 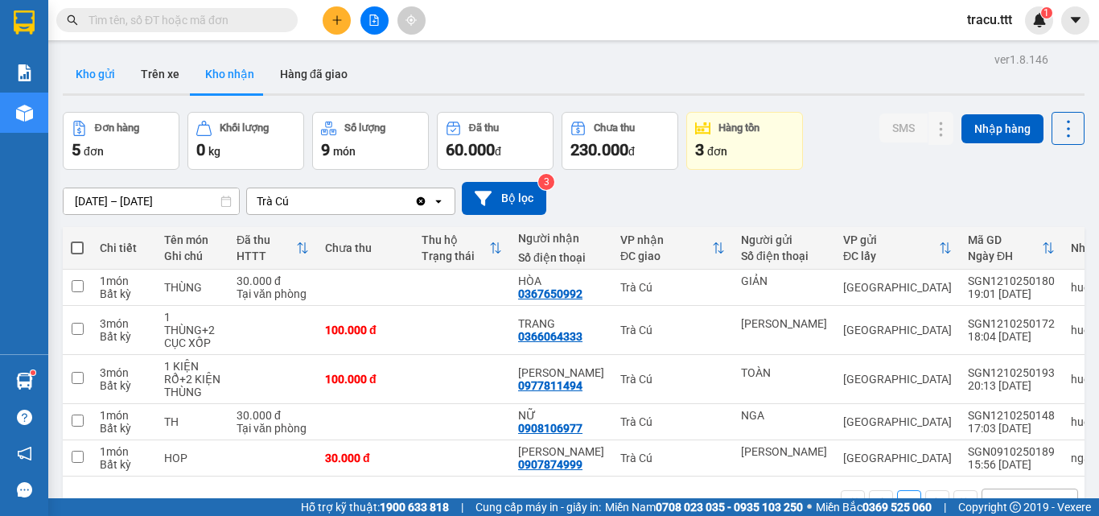 I want to click on span: message, so click(x=24, y=489).